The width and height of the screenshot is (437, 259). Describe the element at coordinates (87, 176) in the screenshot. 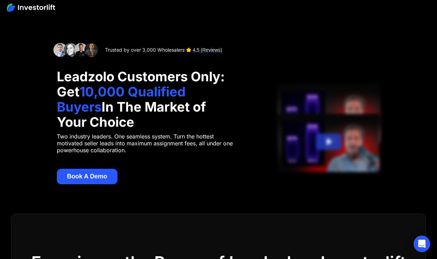

I see `button: Book A Demo` at that location.